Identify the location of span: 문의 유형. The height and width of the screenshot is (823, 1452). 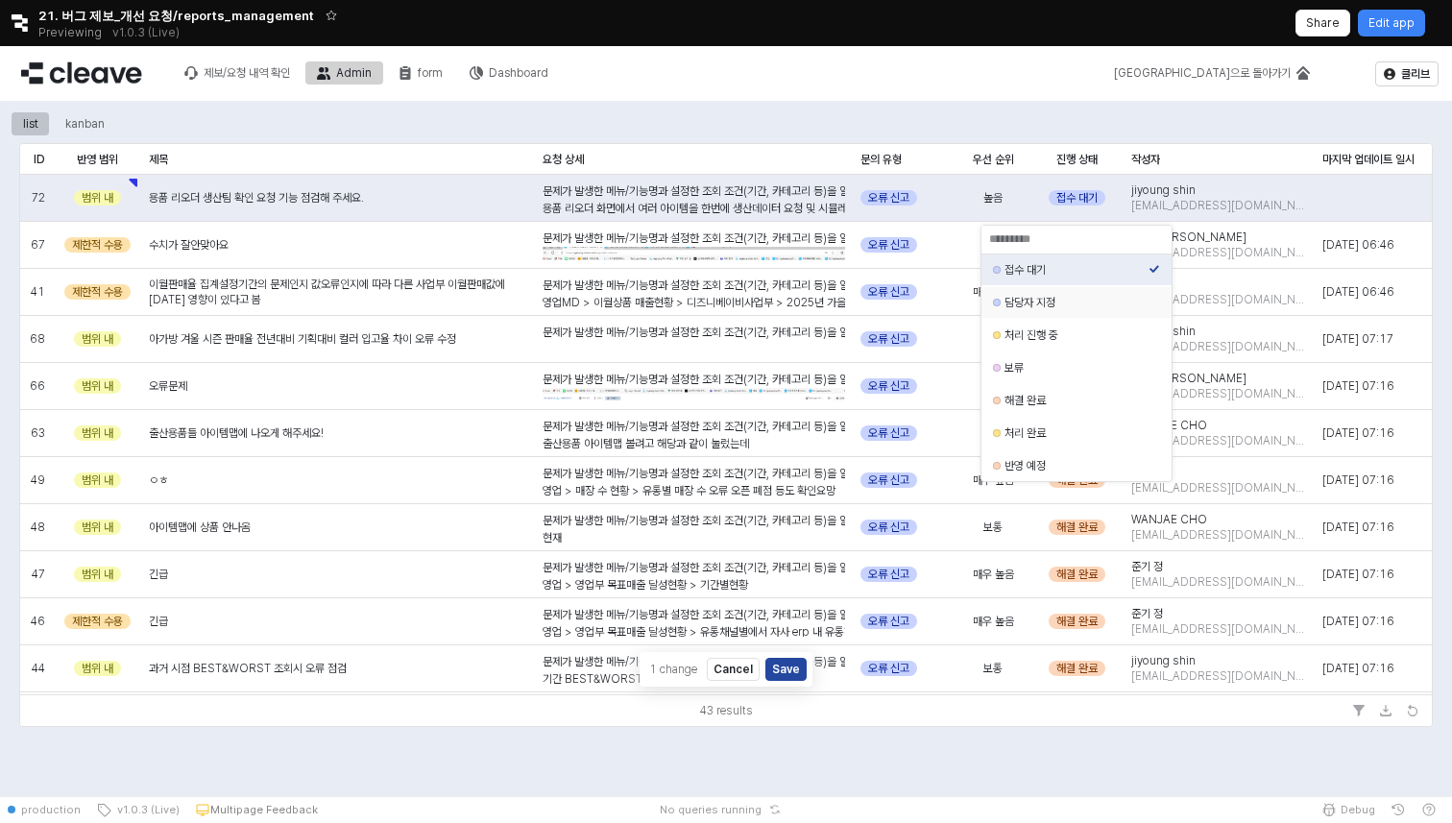
(881, 159).